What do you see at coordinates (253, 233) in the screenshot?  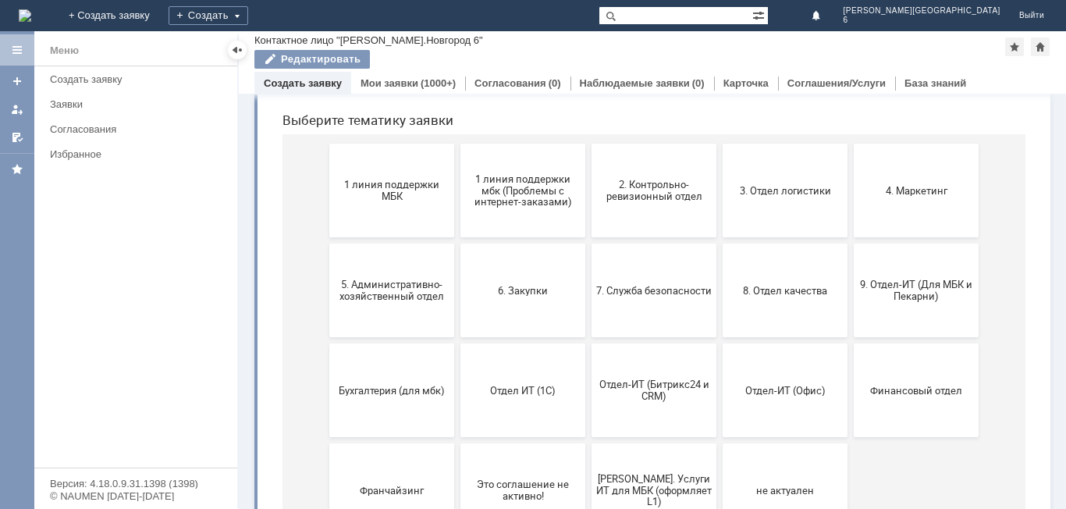 I see `span: 1 линия поддержки мбк (Проблемы с интернет-заказами)` at bounding box center [253, 233].